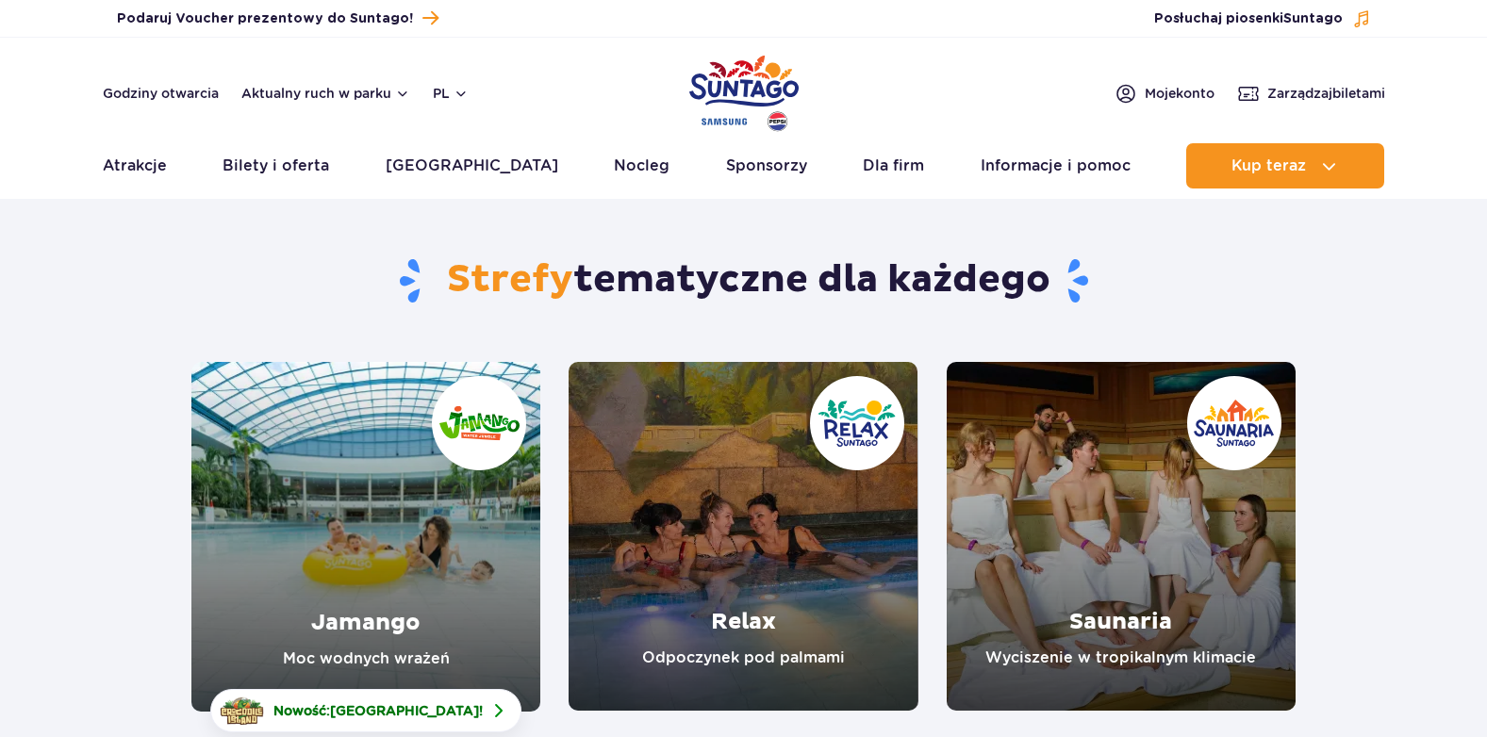 This screenshot has width=1487, height=737. What do you see at coordinates (743, 537) in the screenshot?
I see `a: Relax` at bounding box center [743, 537].